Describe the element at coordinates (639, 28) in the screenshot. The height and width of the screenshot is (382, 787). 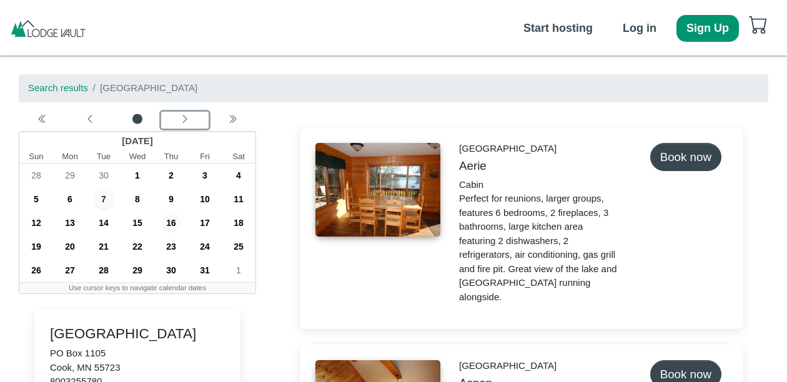
I see `b: Log in` at that location.